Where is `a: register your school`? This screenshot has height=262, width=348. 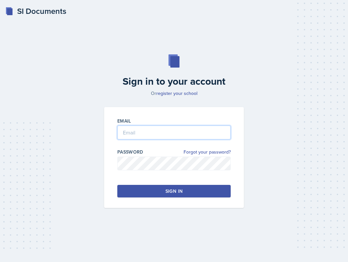
a: register your school is located at coordinates (176, 93).